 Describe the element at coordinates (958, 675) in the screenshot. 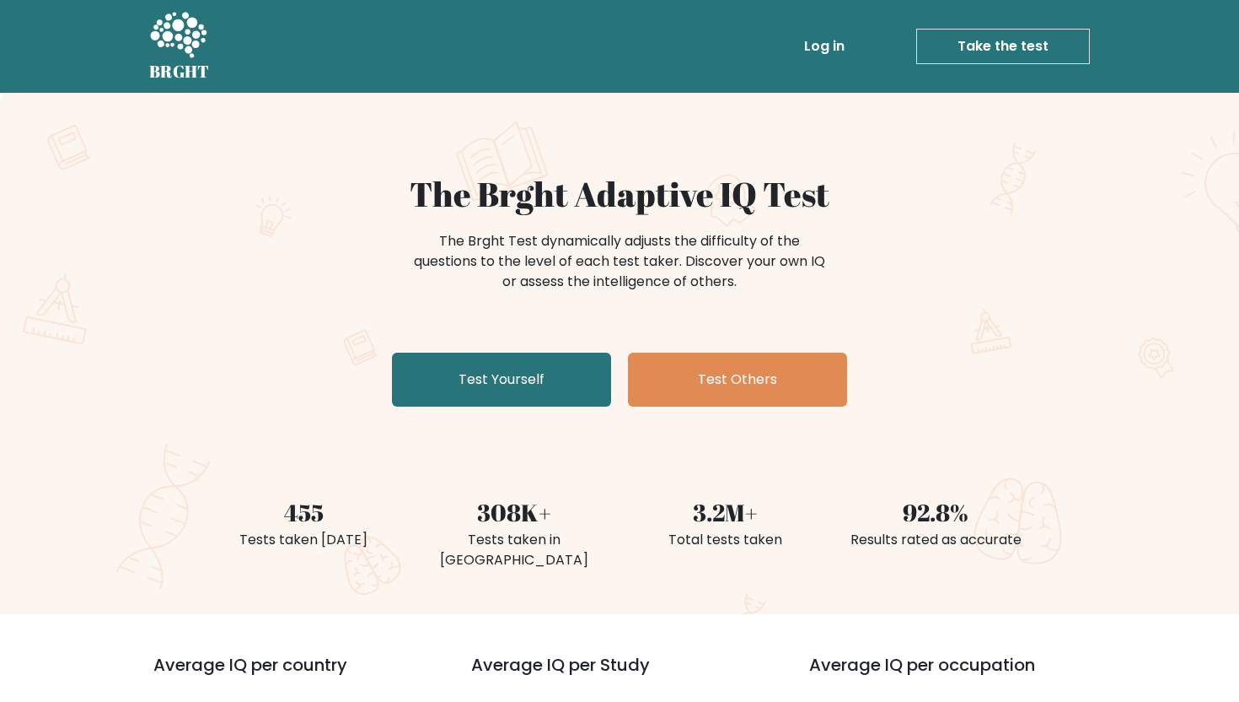

I see `h3: Average IQ per occupation` at that location.